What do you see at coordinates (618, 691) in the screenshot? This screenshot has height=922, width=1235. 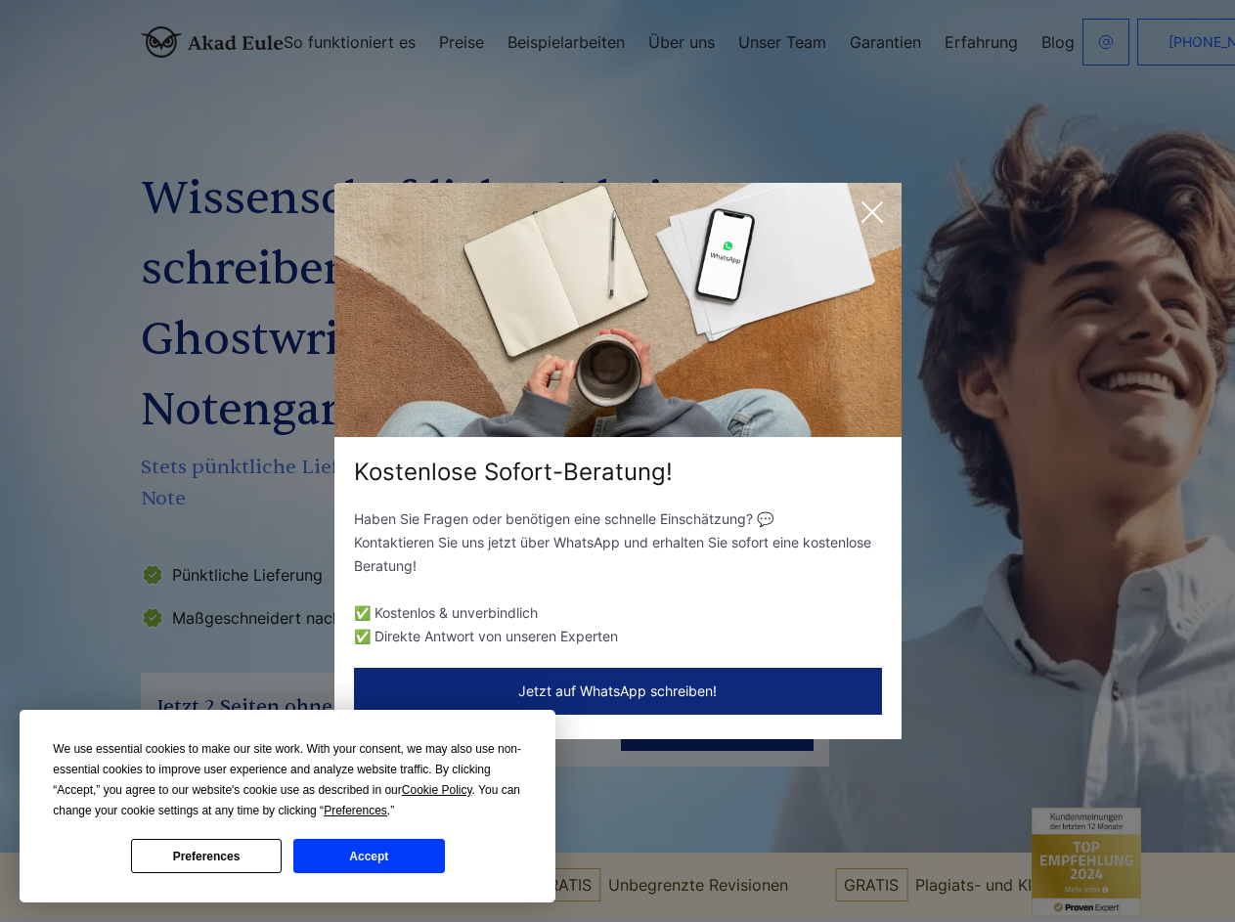 I see `button: Jetzt auf WhatsApp schreiben!` at bounding box center [618, 691].